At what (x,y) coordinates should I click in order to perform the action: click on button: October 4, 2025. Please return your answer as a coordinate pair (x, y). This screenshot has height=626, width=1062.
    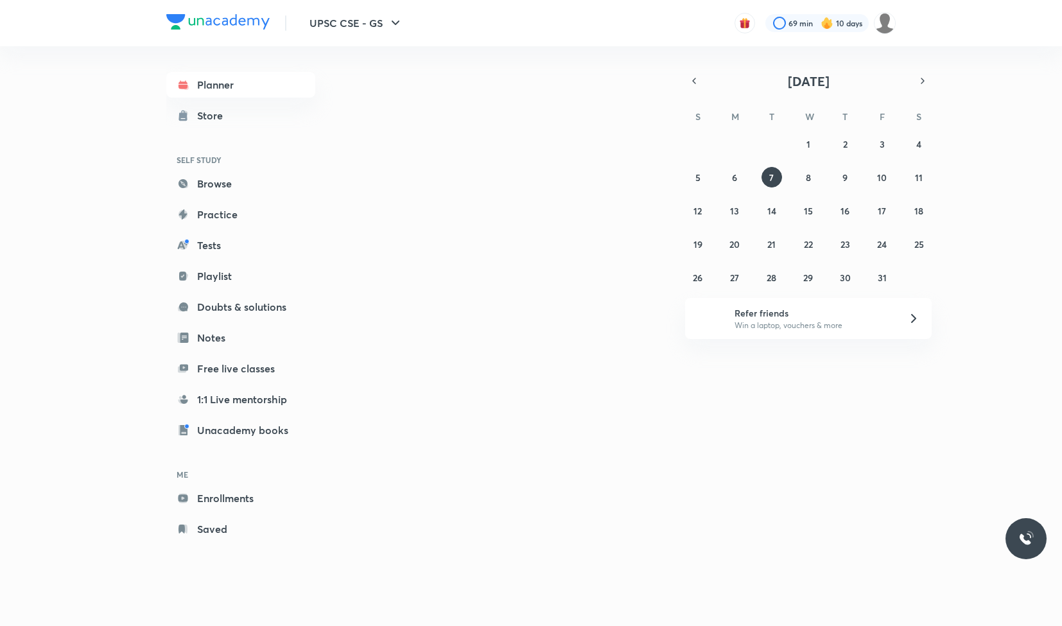
    Looking at the image, I should click on (919, 144).